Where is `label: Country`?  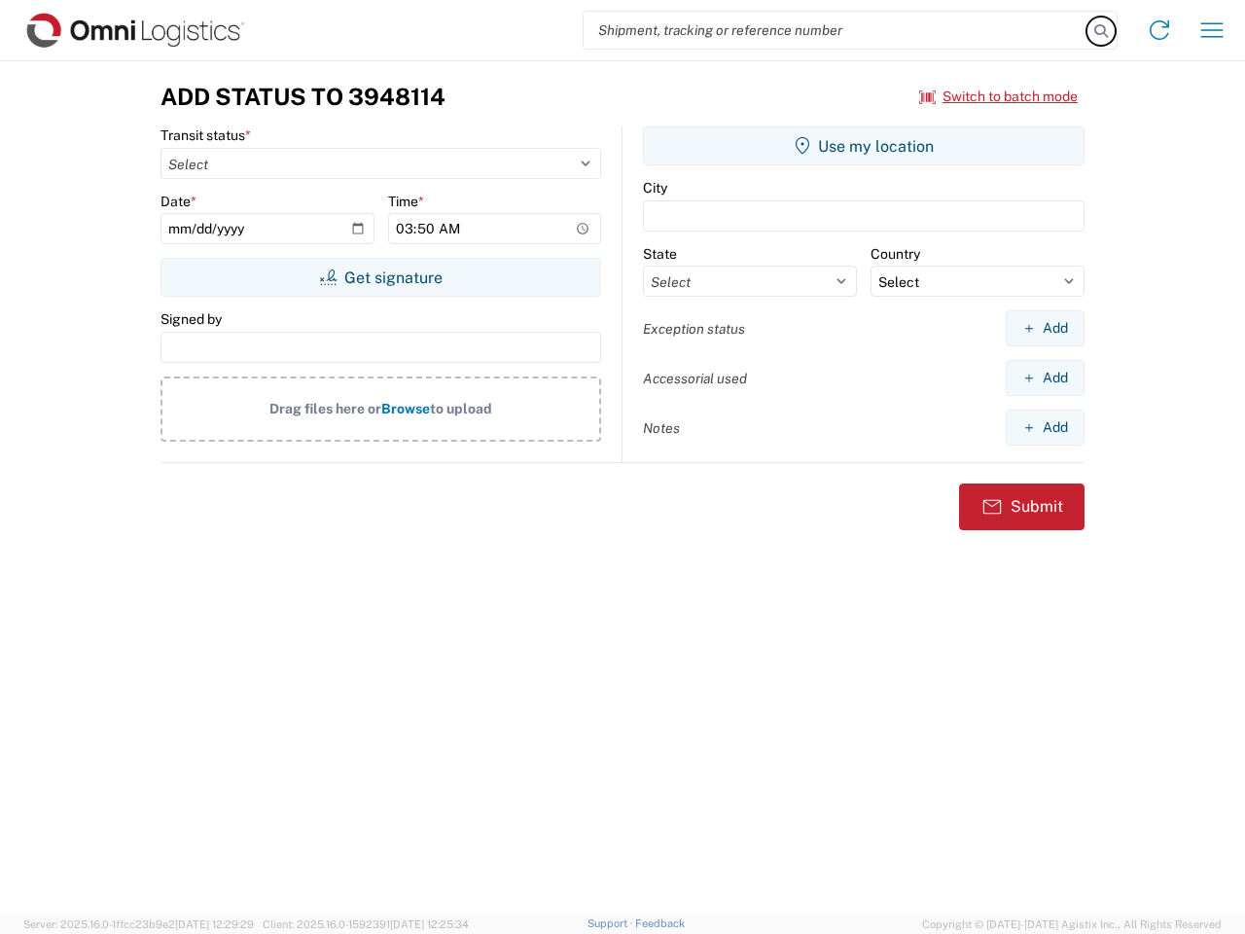
label: Country is located at coordinates (895, 254).